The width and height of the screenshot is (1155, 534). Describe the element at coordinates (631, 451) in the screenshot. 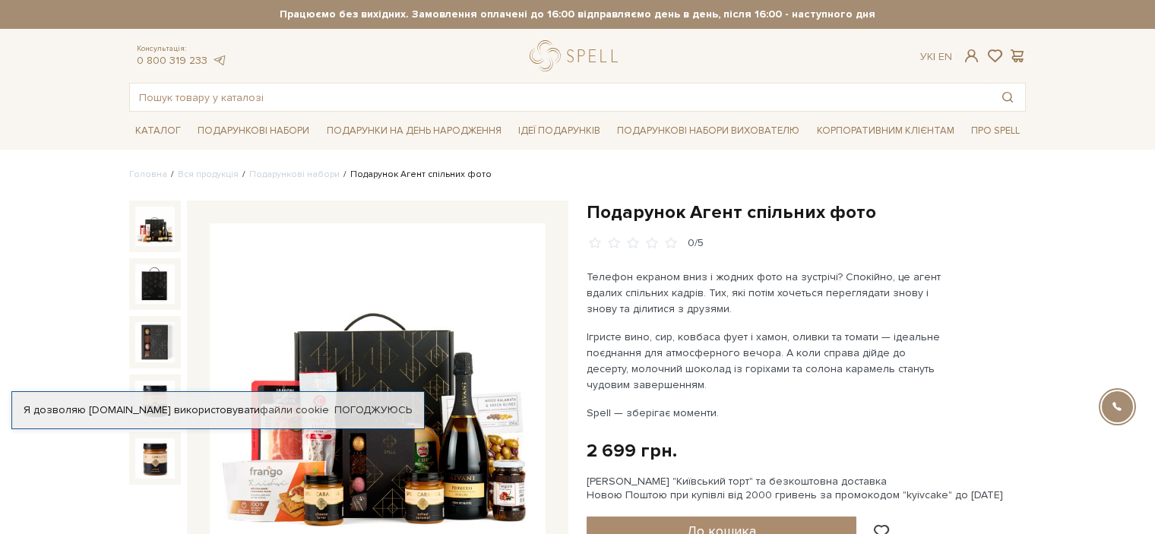

I see `div: 2 699 грн.` at that location.